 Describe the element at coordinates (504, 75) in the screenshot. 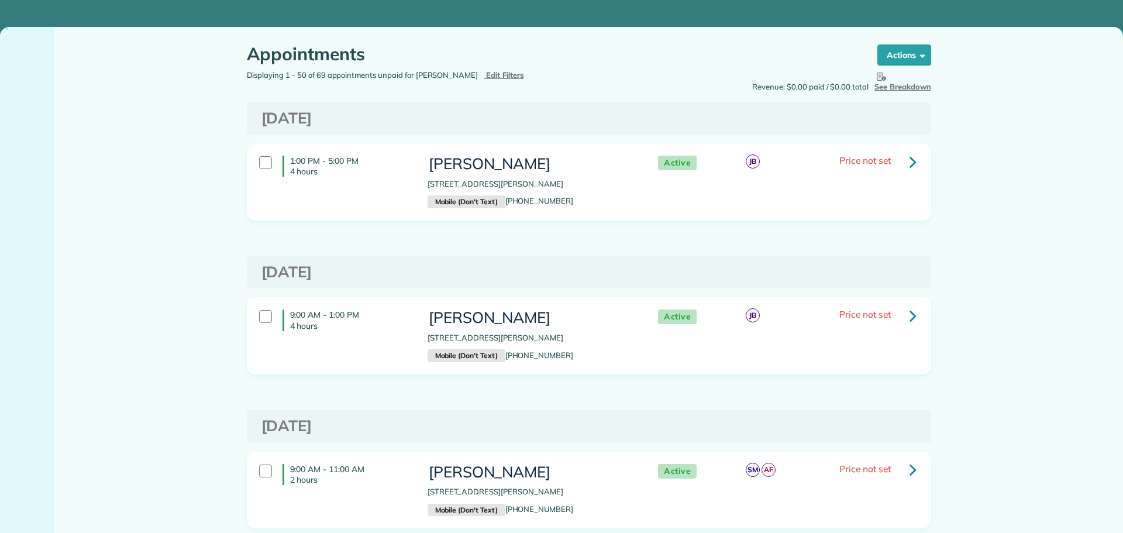

I see `a: Edit Filters` at that location.